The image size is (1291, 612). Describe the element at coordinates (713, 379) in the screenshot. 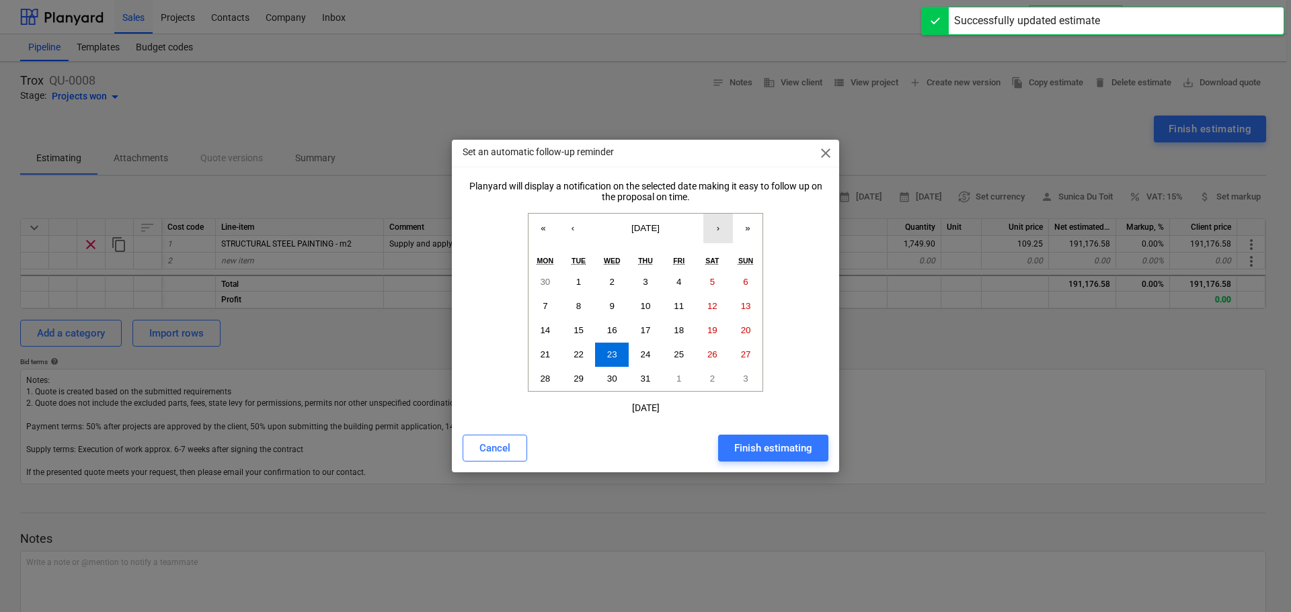

I see `button: 2 August 2025` at that location.